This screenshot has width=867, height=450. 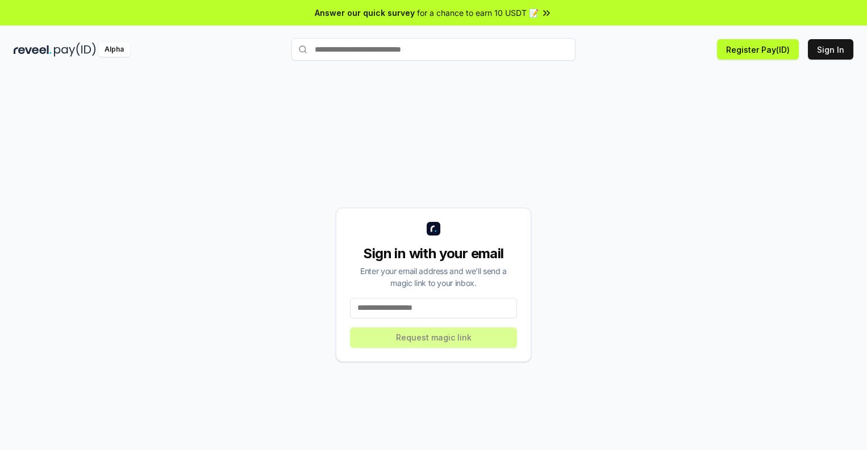 I want to click on button: Sign In, so click(x=830, y=49).